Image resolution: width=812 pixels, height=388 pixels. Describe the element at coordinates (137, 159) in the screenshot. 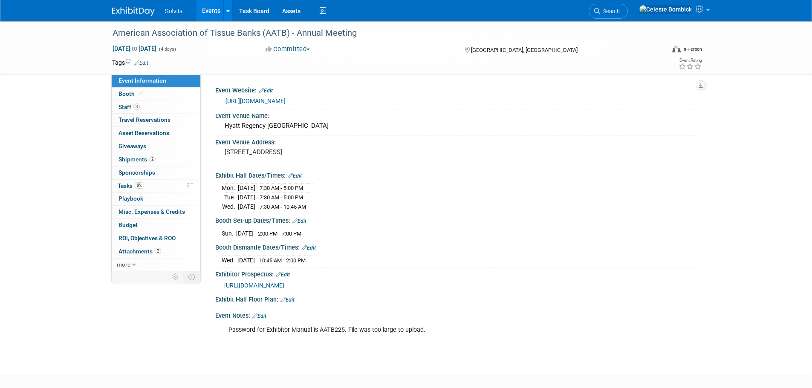

I see `span: Shipments` at that location.